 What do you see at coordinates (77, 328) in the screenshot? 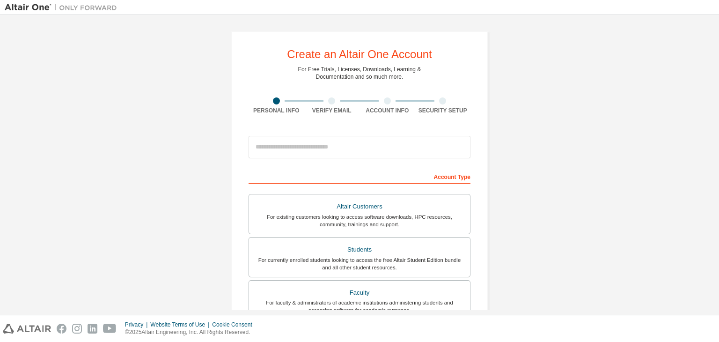
I see `img: instagram.svg` at bounding box center [77, 328].